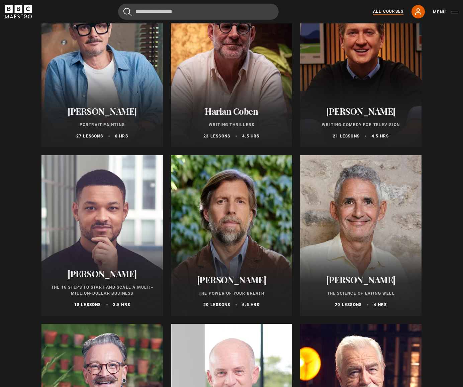 Image resolution: width=463 pixels, height=387 pixels. Describe the element at coordinates (388, 12) in the screenshot. I see `a: All Courses` at that location.